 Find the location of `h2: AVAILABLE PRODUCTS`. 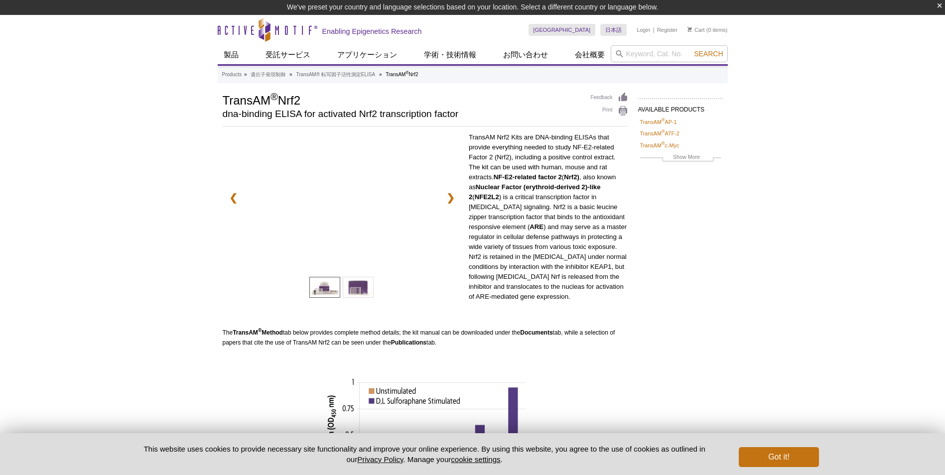

h2: AVAILABLE PRODUCTS is located at coordinates (681, 107).